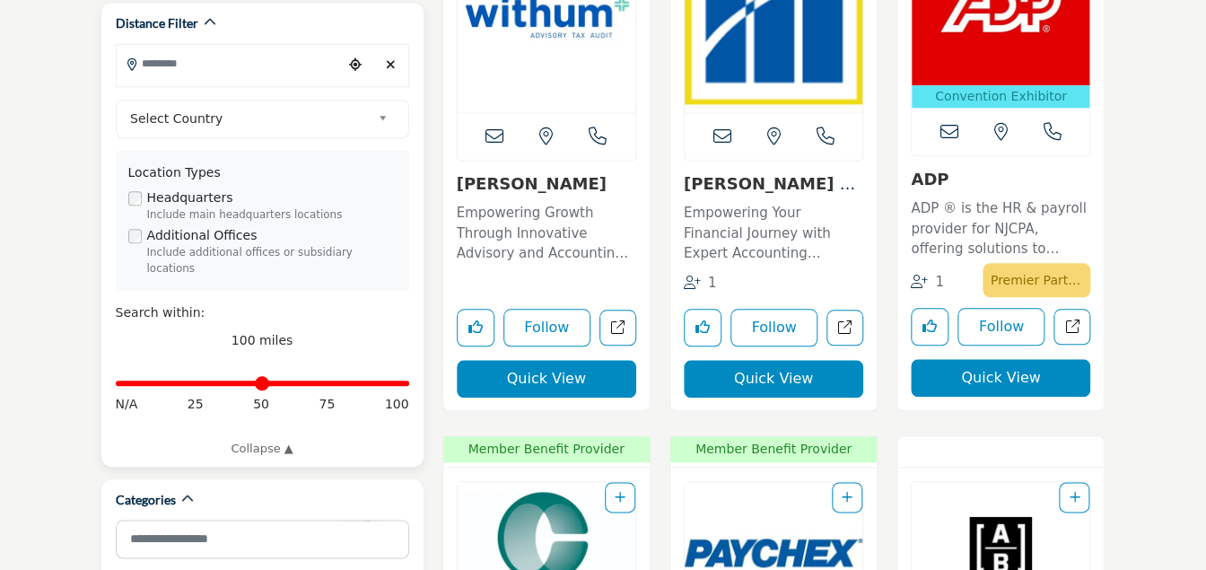 This screenshot has width=1206, height=570. Describe the element at coordinates (845, 328) in the screenshot. I see `a: Open magone-and-company-pc in new tab` at that location.